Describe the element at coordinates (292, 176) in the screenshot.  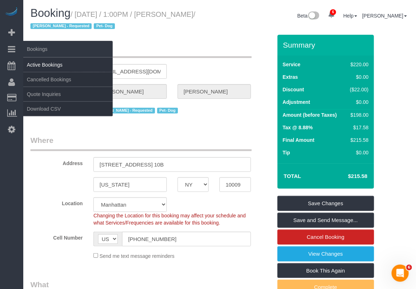
I see `strong: Total` at that location.